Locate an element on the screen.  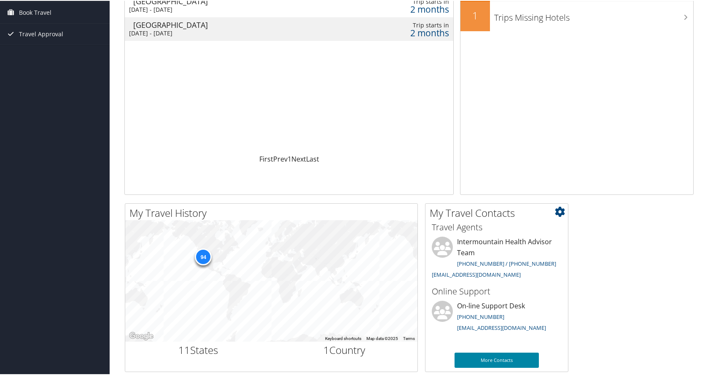
span: Map data ©2025 is located at coordinates (382, 337).